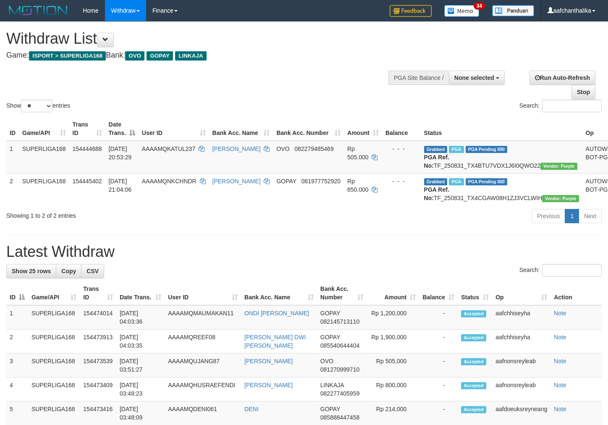 The height and width of the screenshot is (425, 608). I want to click on td: TF_250831_TX4CGAW08H1ZJ3VCLWIH, so click(501, 189).